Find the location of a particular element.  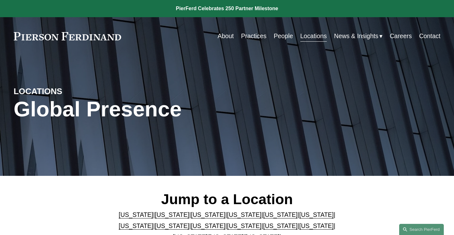

h4: LOCATIONS is located at coordinates (67, 91).